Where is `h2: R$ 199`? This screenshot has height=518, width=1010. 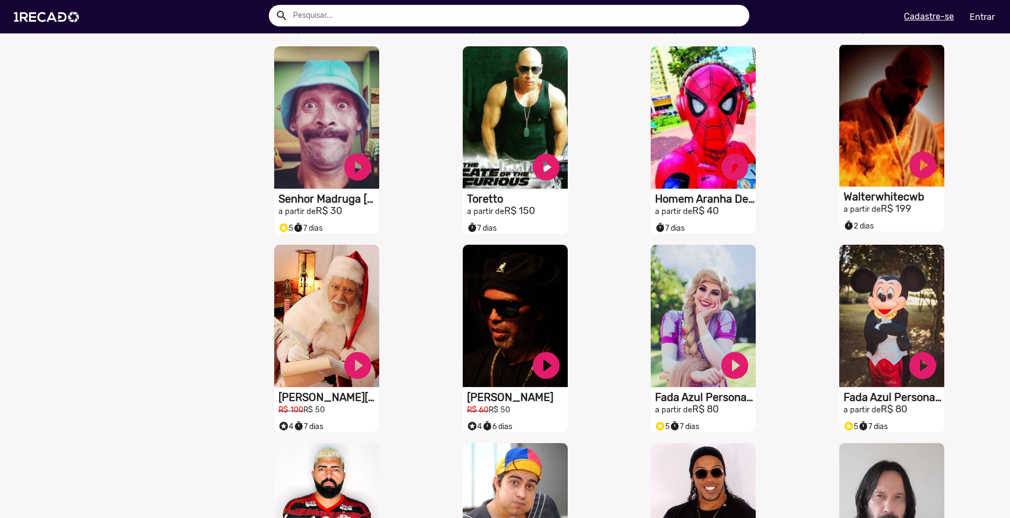
h2: R$ 199 is located at coordinates (894, 209).